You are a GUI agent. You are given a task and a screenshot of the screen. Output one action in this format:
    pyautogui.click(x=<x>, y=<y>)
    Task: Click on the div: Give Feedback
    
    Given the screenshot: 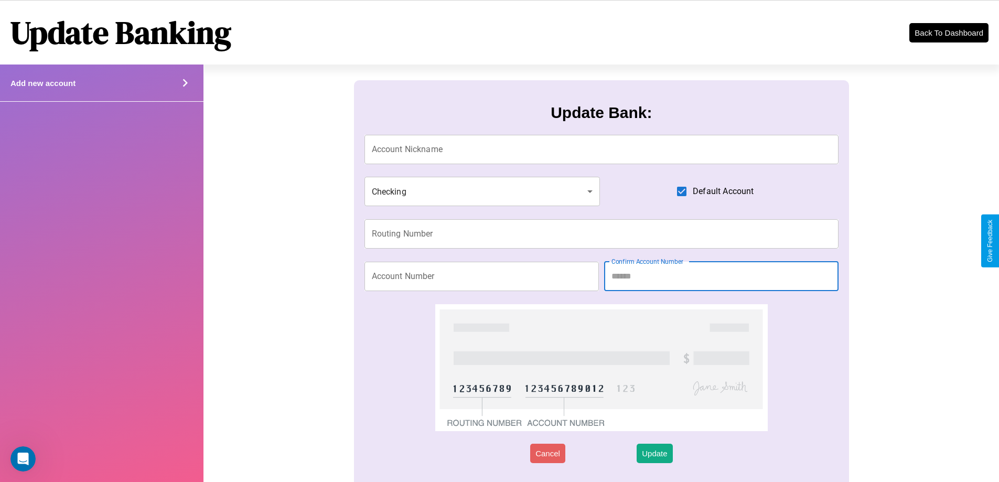 What is the action you would take?
    pyautogui.click(x=990, y=241)
    